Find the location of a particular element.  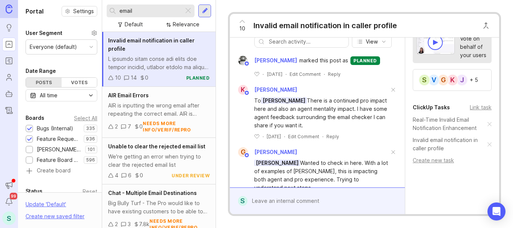

div: L ipsumdo sitam conse adi elits doe tempor incidid, utlabor etdolo ma aliqua en adm venia. Q nost... is located at coordinates (159, 63).